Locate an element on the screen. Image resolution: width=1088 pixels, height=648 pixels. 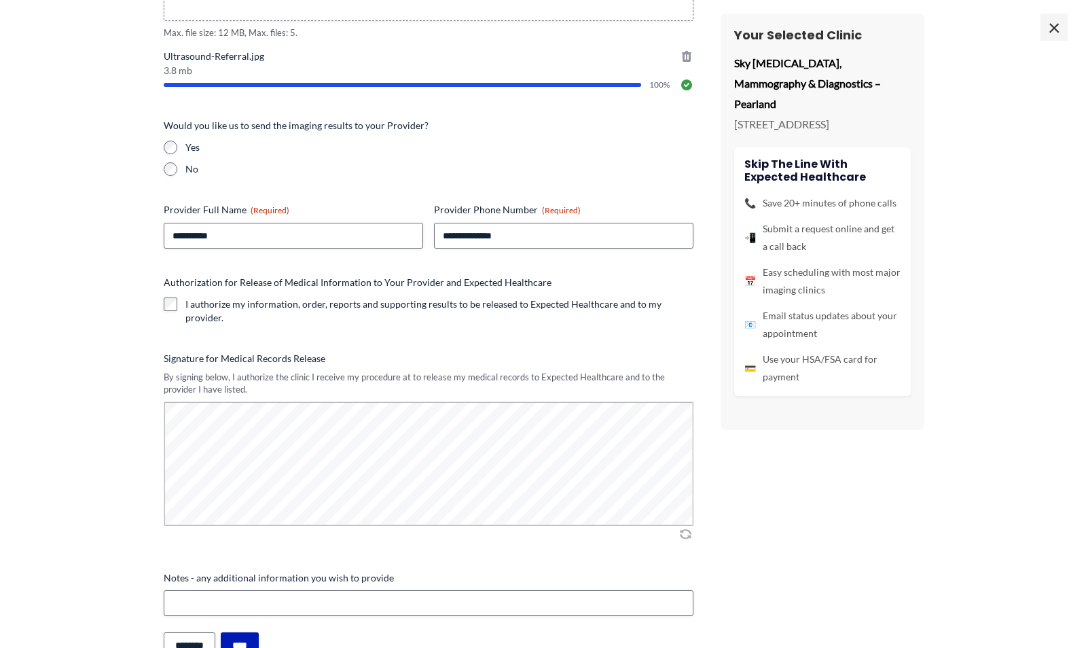
li: Submit a request online and get a call back is located at coordinates (823, 238).